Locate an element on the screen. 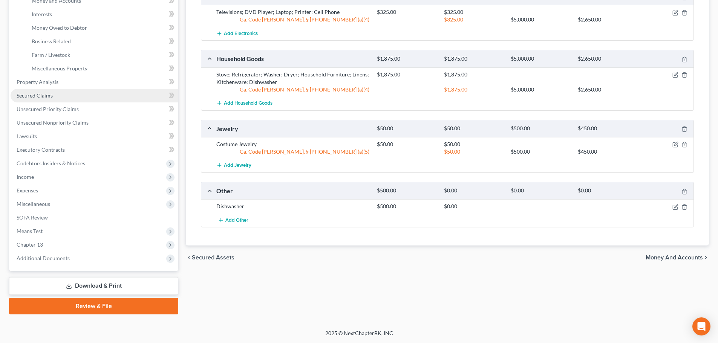  span: SOFA Review is located at coordinates (32, 217).